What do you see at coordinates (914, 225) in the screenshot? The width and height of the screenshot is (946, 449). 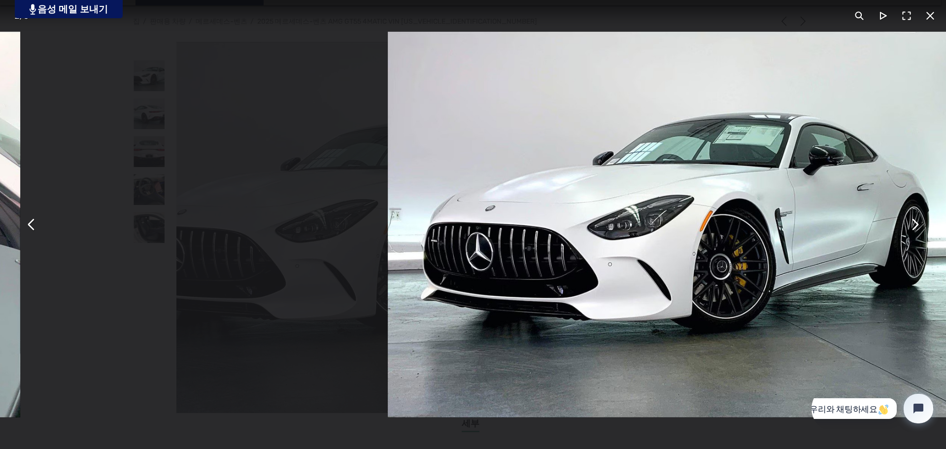 I see `button: 다음` at bounding box center [914, 225].